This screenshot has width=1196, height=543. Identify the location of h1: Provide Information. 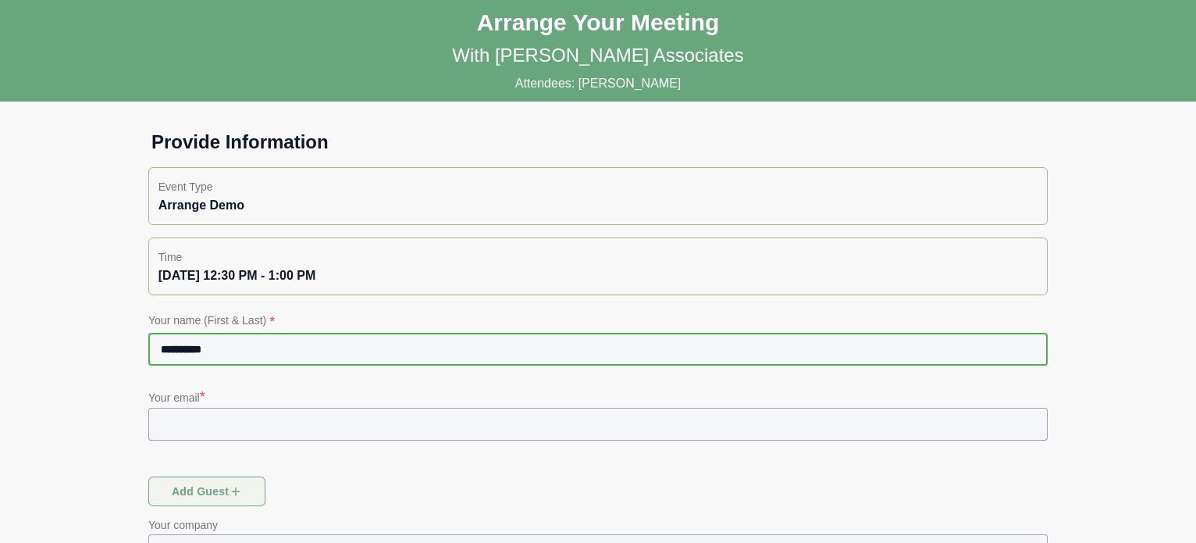
(598, 142).